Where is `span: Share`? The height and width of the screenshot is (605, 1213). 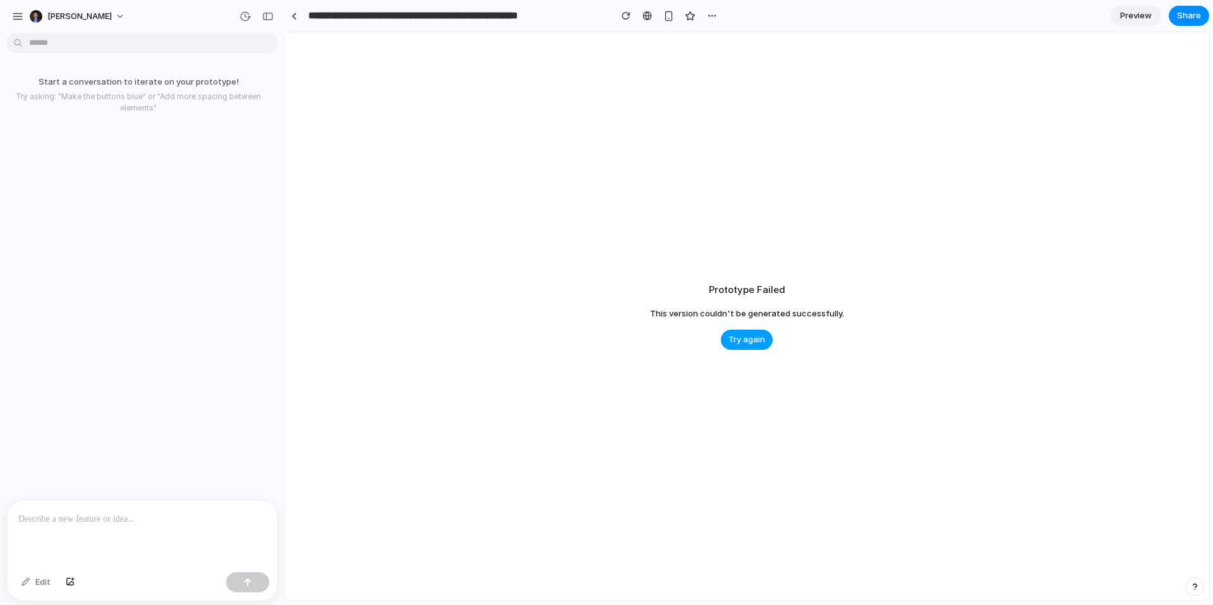
span: Share is located at coordinates (1189, 16).